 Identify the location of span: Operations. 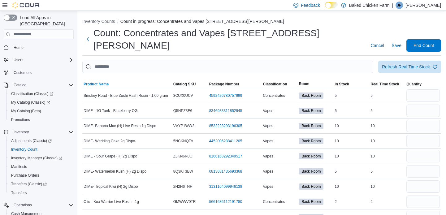
(42, 205).